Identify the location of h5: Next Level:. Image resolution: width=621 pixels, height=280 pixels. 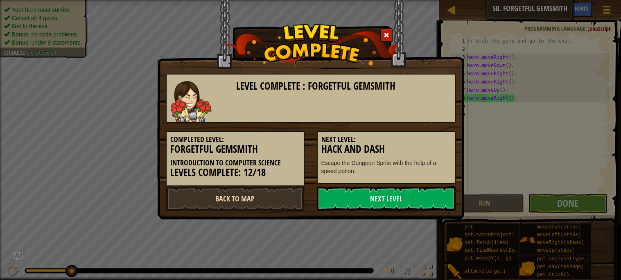
(386, 140).